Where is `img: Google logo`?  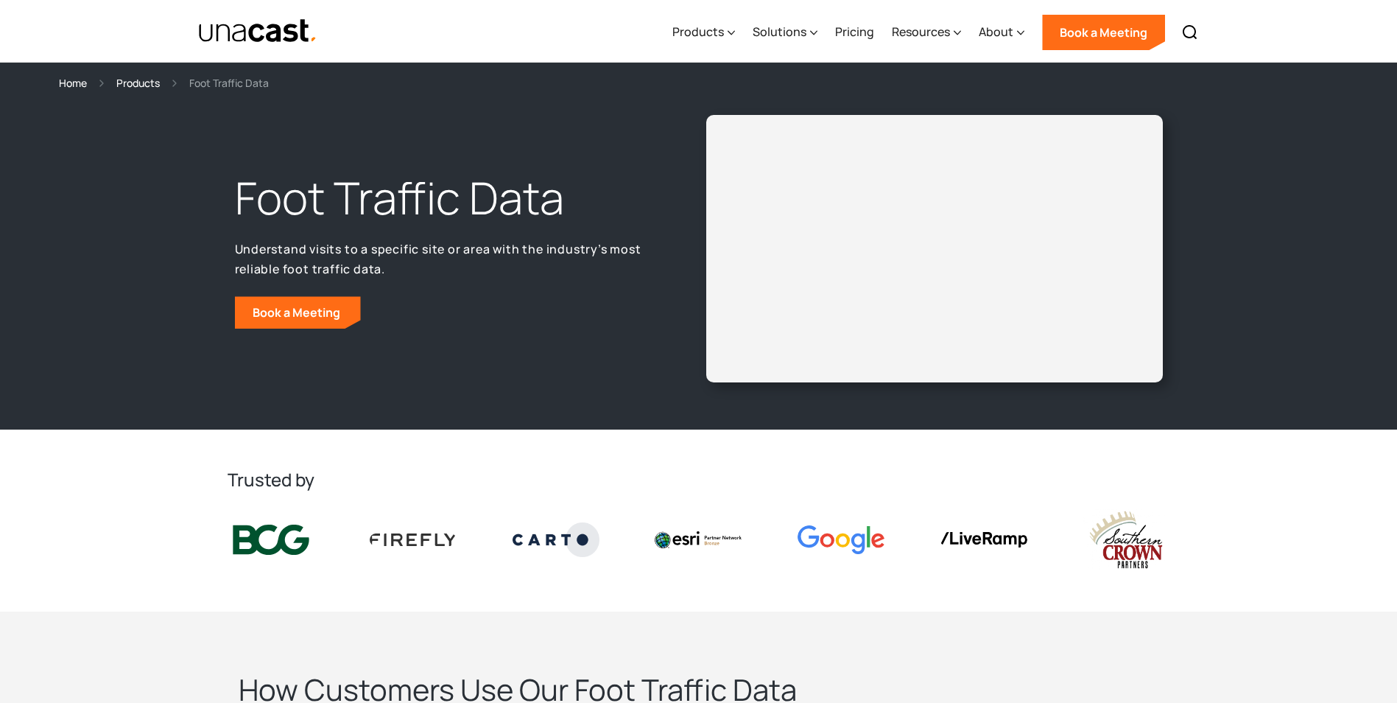 img: Google logo is located at coordinates (841, 539).